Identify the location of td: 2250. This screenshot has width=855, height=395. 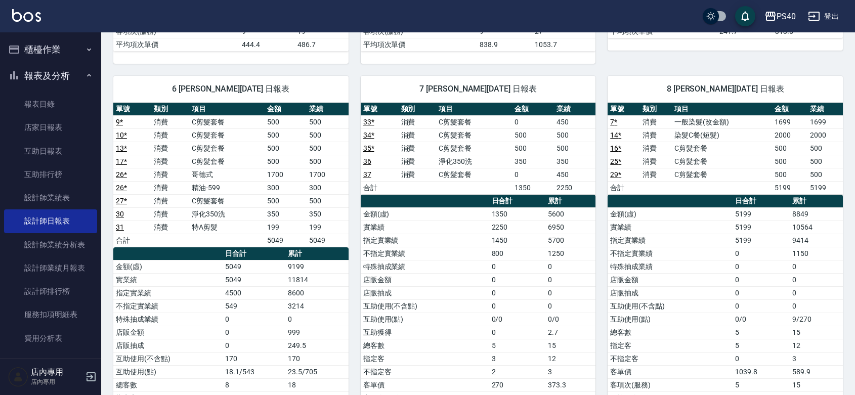
(517, 227).